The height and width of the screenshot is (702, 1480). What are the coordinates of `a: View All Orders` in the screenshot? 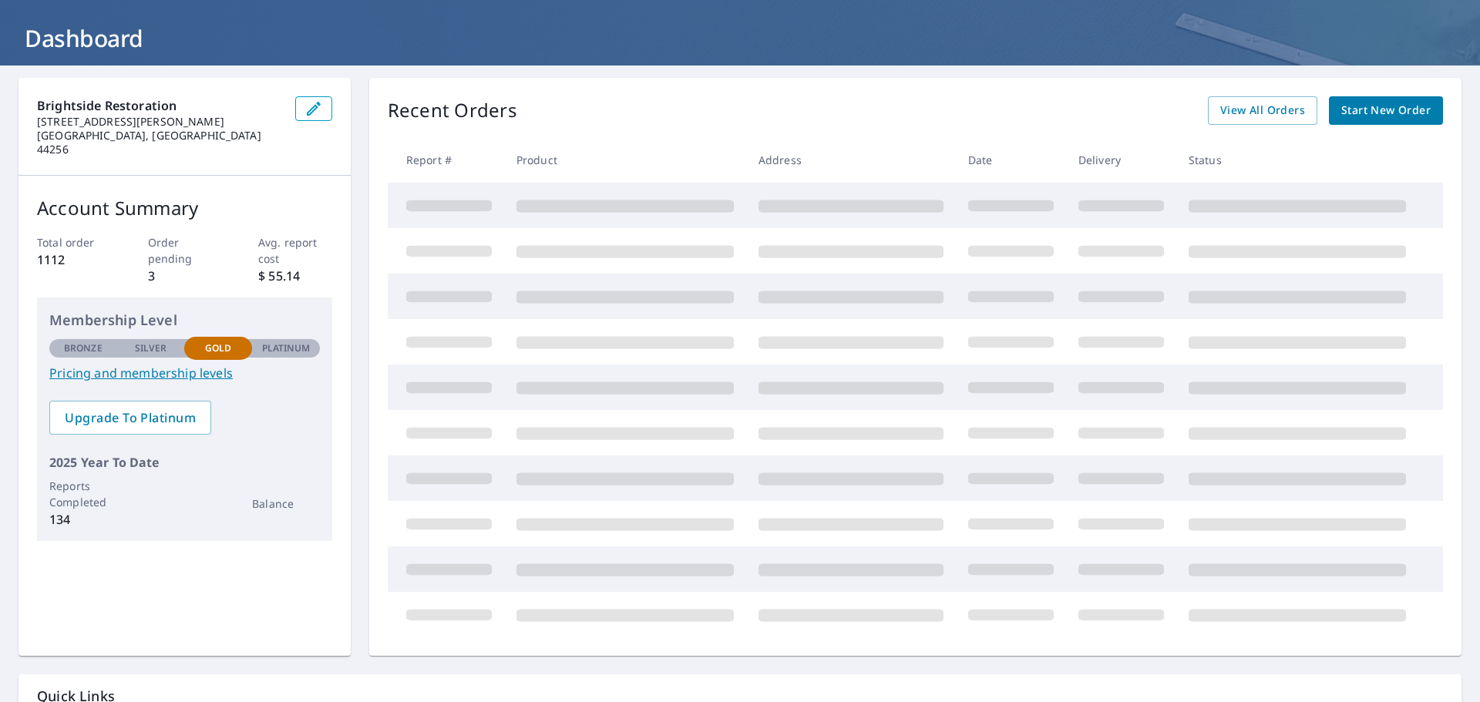 It's located at (1263, 110).